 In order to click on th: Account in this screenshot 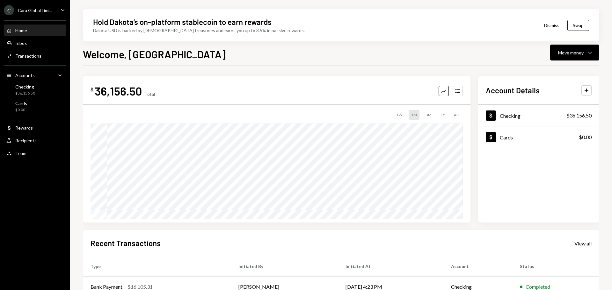, I will do `click(477, 267)`.